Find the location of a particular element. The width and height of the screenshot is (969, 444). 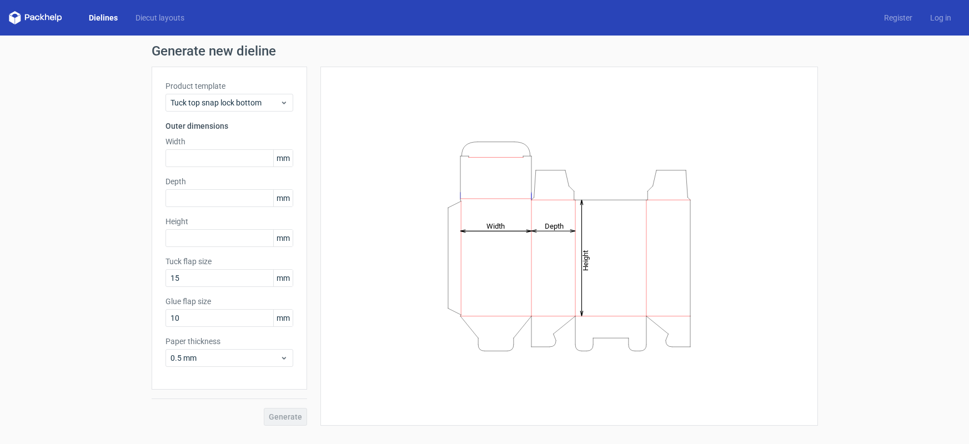

label: Product template is located at coordinates (229, 86).